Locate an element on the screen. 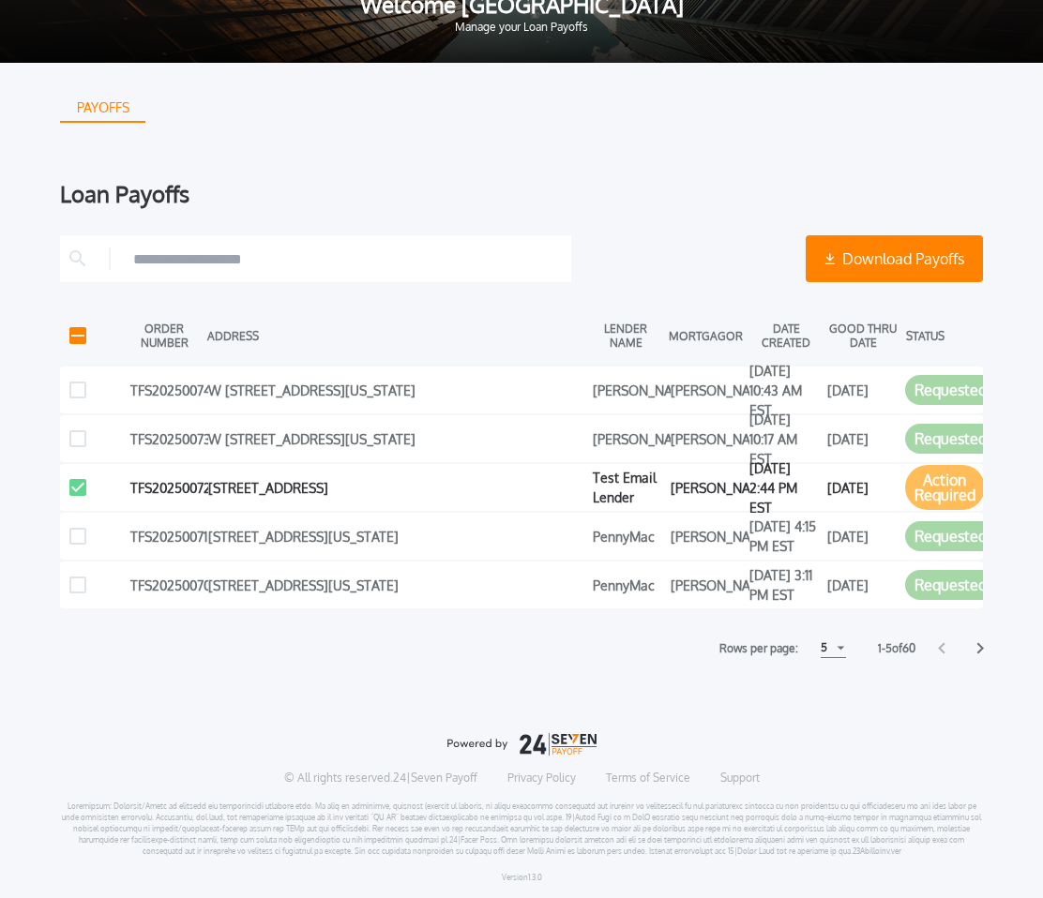 The image size is (1043, 898). a: Support is located at coordinates (740, 778).